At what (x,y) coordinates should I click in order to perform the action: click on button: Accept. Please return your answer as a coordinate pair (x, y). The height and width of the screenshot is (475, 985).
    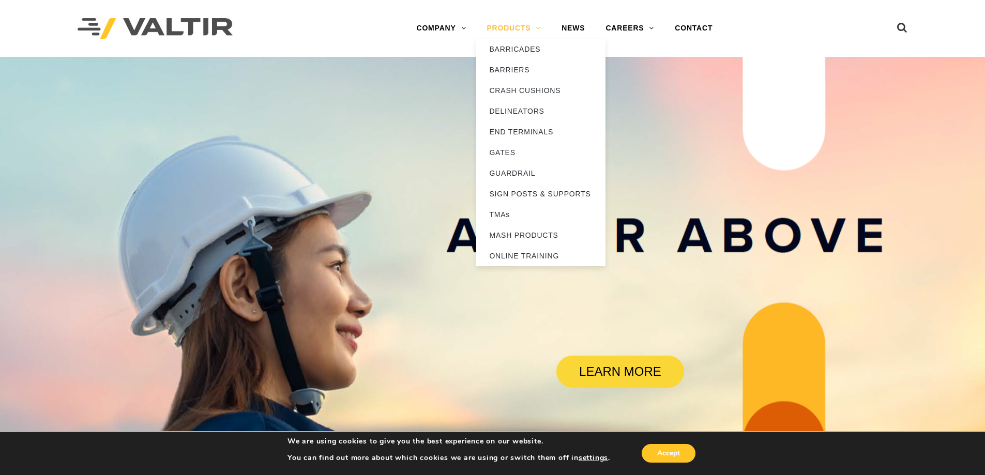
    Looking at the image, I should click on (668, 453).